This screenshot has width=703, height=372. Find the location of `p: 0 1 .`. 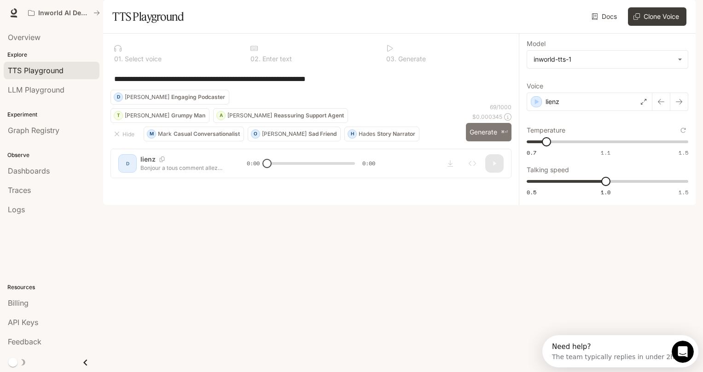

p: 0 1 . is located at coordinates (118, 59).